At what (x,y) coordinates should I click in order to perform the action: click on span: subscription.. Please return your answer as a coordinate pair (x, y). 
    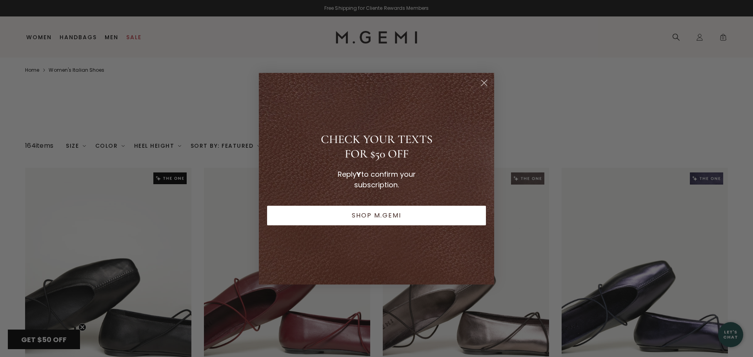
    Looking at the image, I should click on (377, 185).